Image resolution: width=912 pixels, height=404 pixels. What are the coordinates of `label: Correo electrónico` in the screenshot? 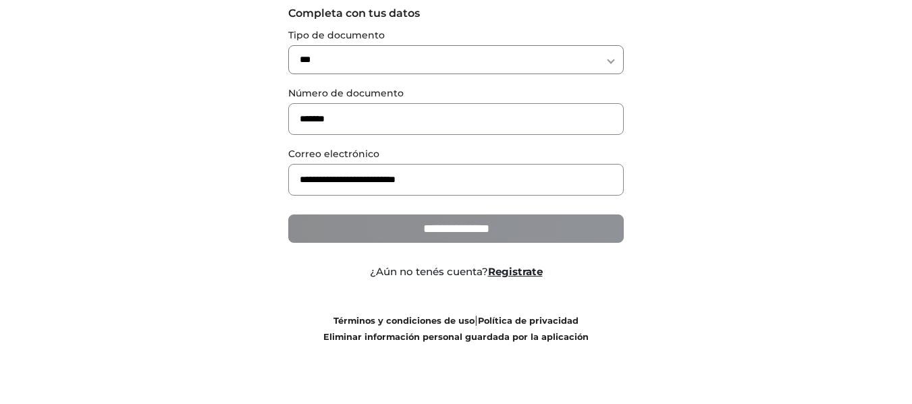 It's located at (456, 154).